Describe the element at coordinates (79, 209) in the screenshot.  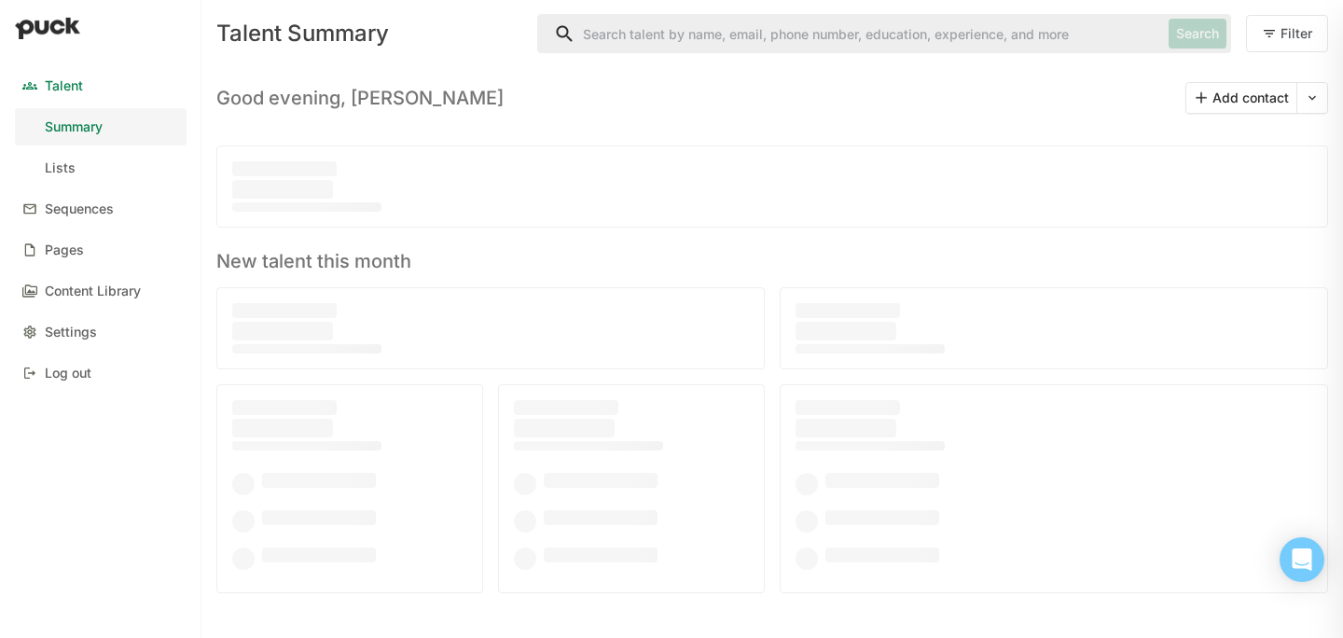
I see `div: Sequences` at that location.